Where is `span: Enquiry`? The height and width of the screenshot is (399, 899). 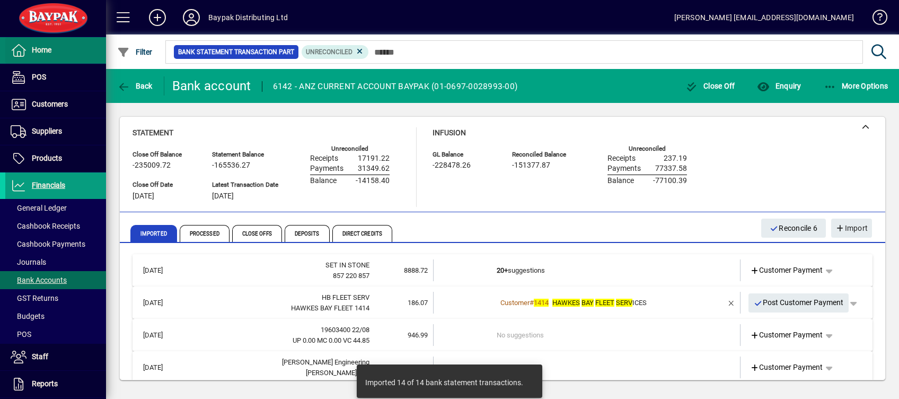
span: Enquiry is located at coordinates (779, 86).